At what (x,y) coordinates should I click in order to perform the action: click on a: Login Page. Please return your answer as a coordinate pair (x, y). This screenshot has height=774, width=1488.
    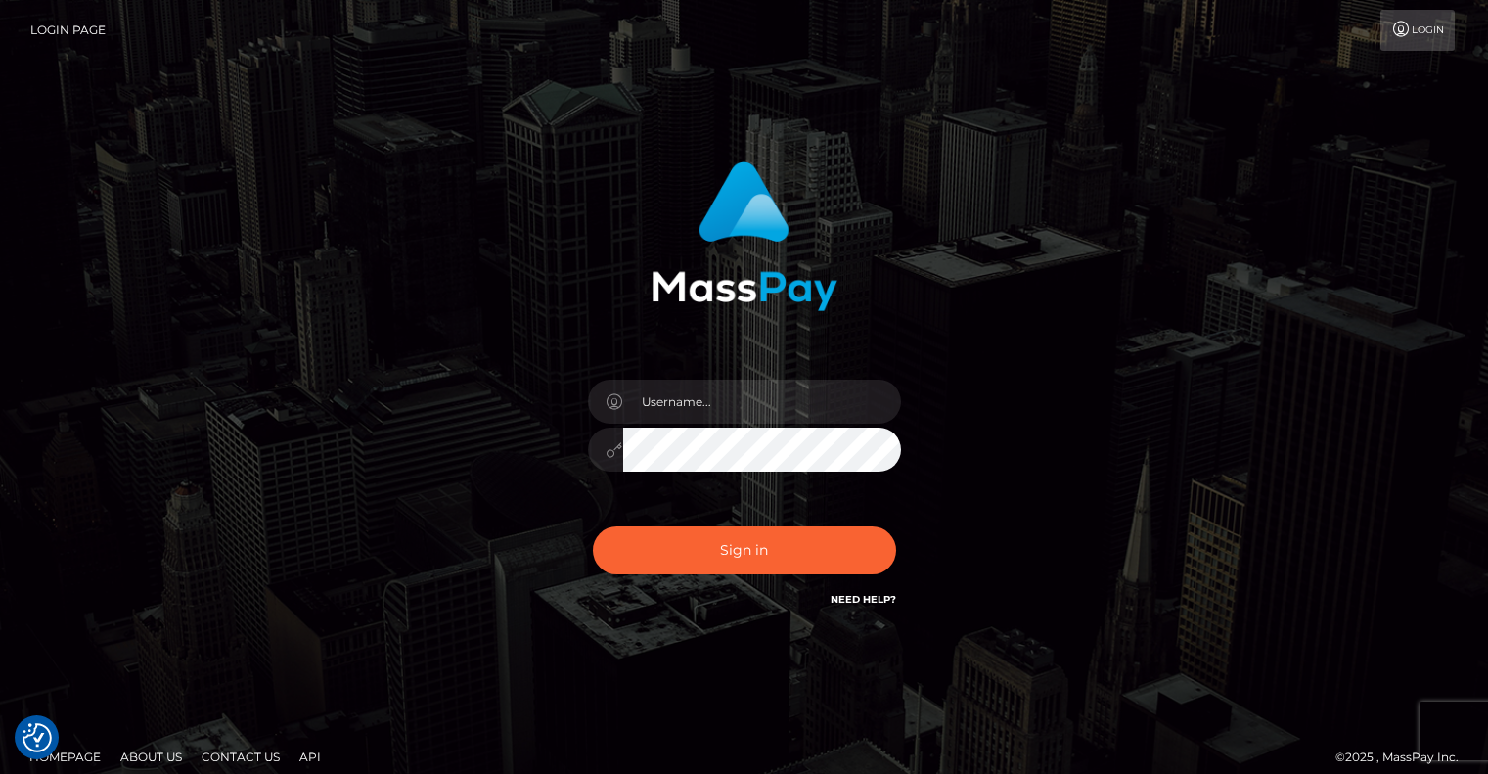
    Looking at the image, I should click on (68, 30).